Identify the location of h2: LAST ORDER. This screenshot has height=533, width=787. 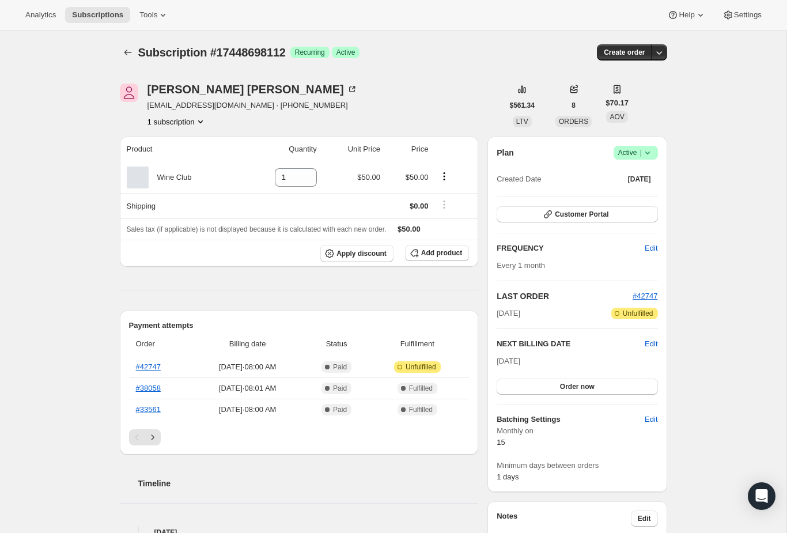
(565, 296).